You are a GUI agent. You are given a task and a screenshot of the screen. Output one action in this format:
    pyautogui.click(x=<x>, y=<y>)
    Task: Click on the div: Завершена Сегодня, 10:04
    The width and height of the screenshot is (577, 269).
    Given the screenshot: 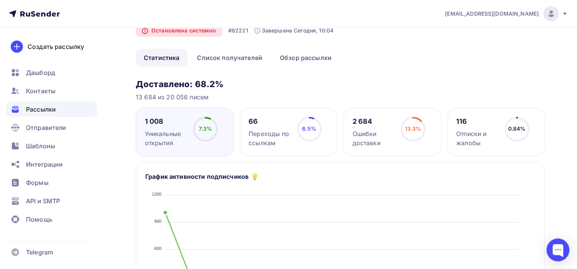 What is the action you would take?
    pyautogui.click(x=294, y=31)
    